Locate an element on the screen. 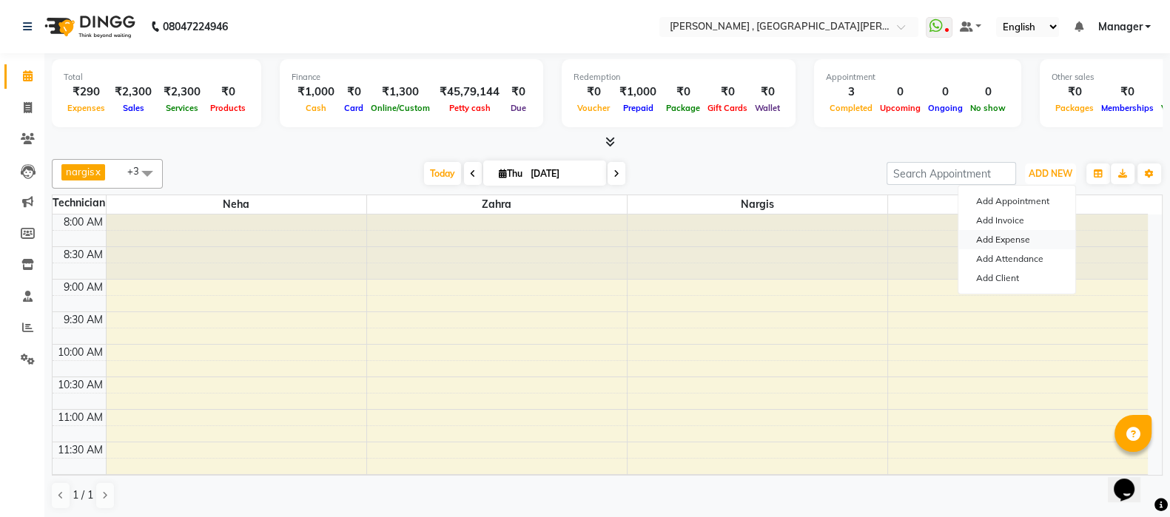 The image size is (1170, 517). span: Wallet is located at coordinates (767, 108).